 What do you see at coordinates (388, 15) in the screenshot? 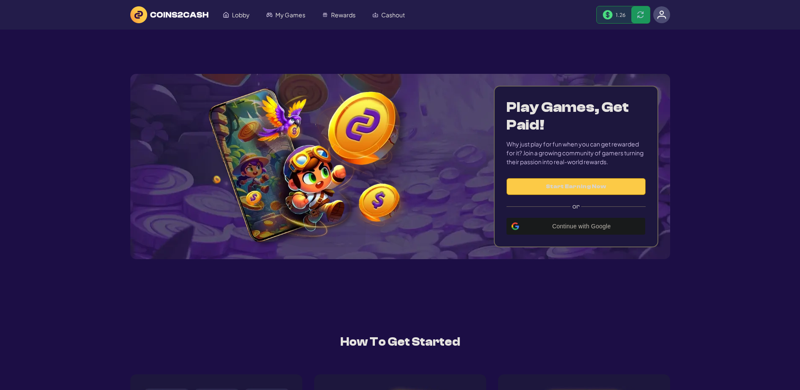
I see `a: Cashout` at bounding box center [388, 15].